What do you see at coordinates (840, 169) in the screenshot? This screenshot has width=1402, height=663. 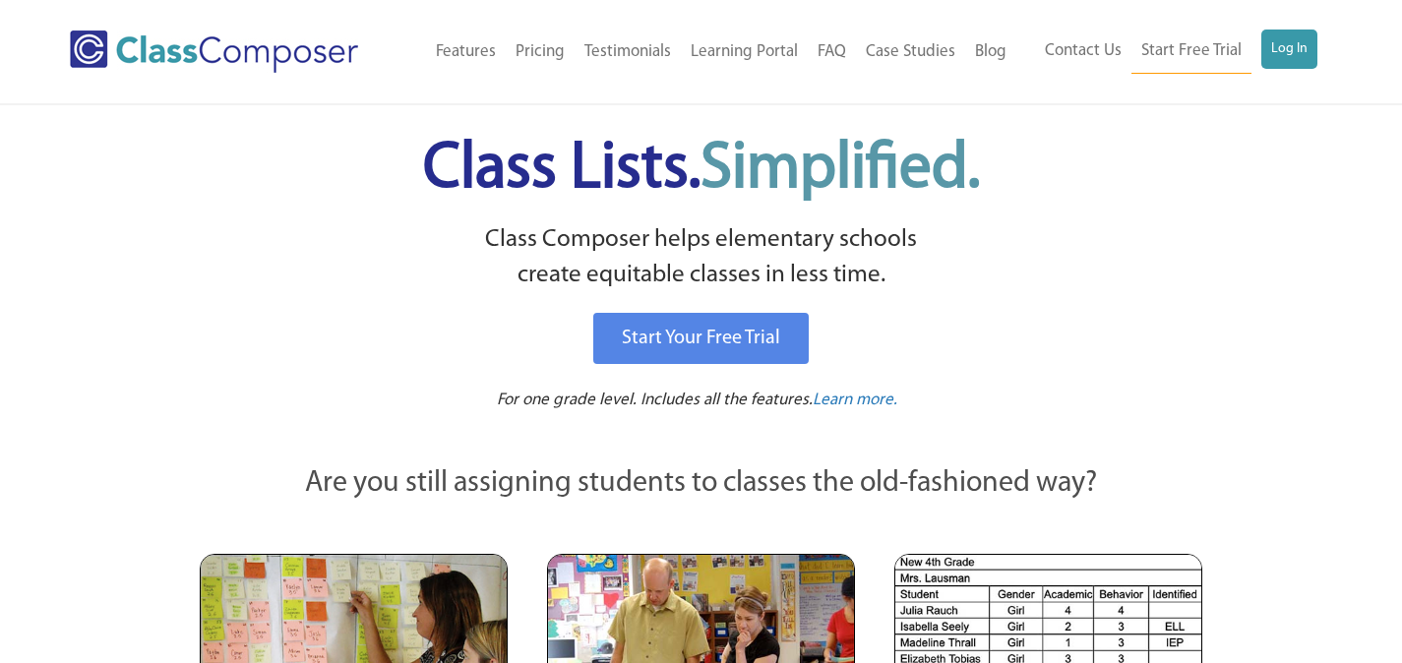 I see `span: Simplified.` at bounding box center [840, 169].